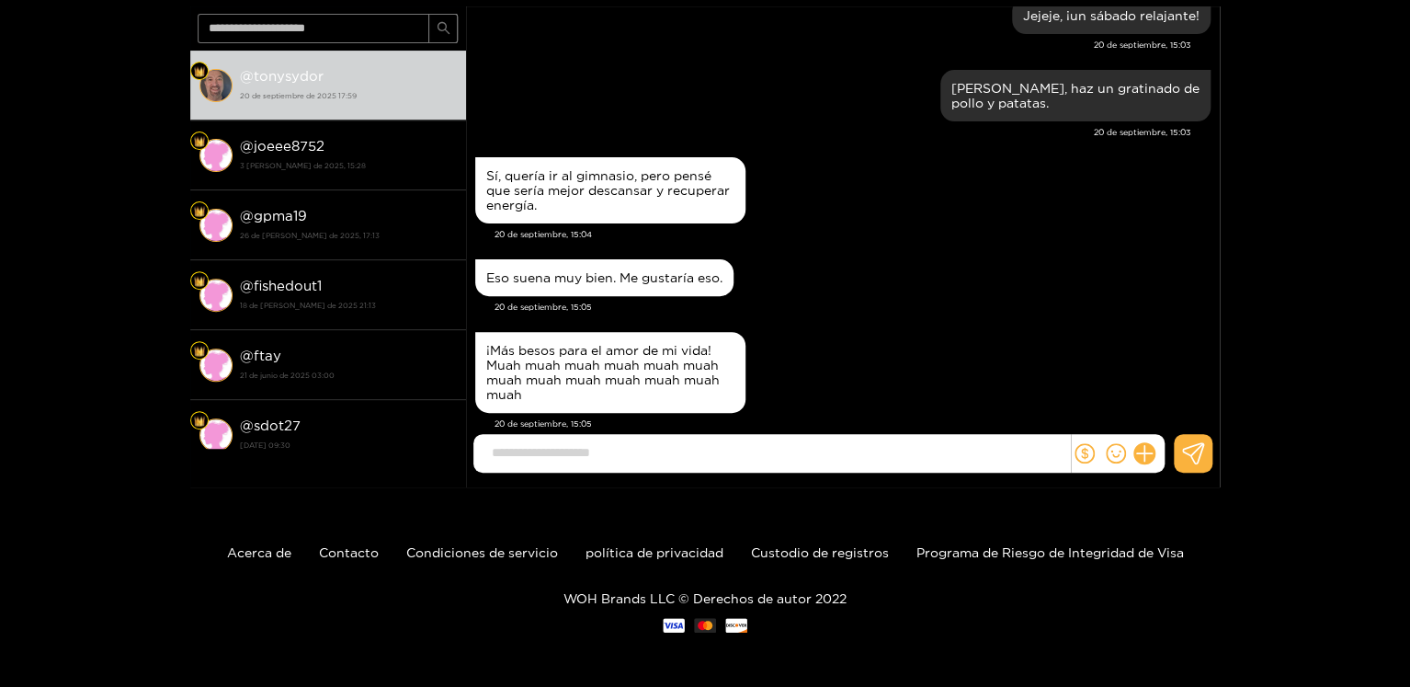 The width and height of the screenshot is (1410, 687). I want to click on font: Sí, quería ir al gimnasio, pero pensé que sería mejor descansar y recuperar energía., so click(607, 189).